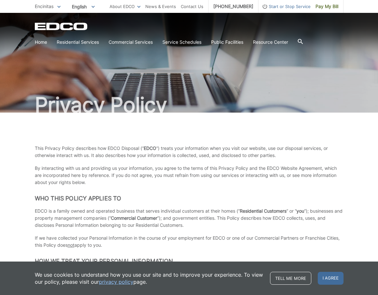  I want to click on a: Resource Center, so click(270, 42).